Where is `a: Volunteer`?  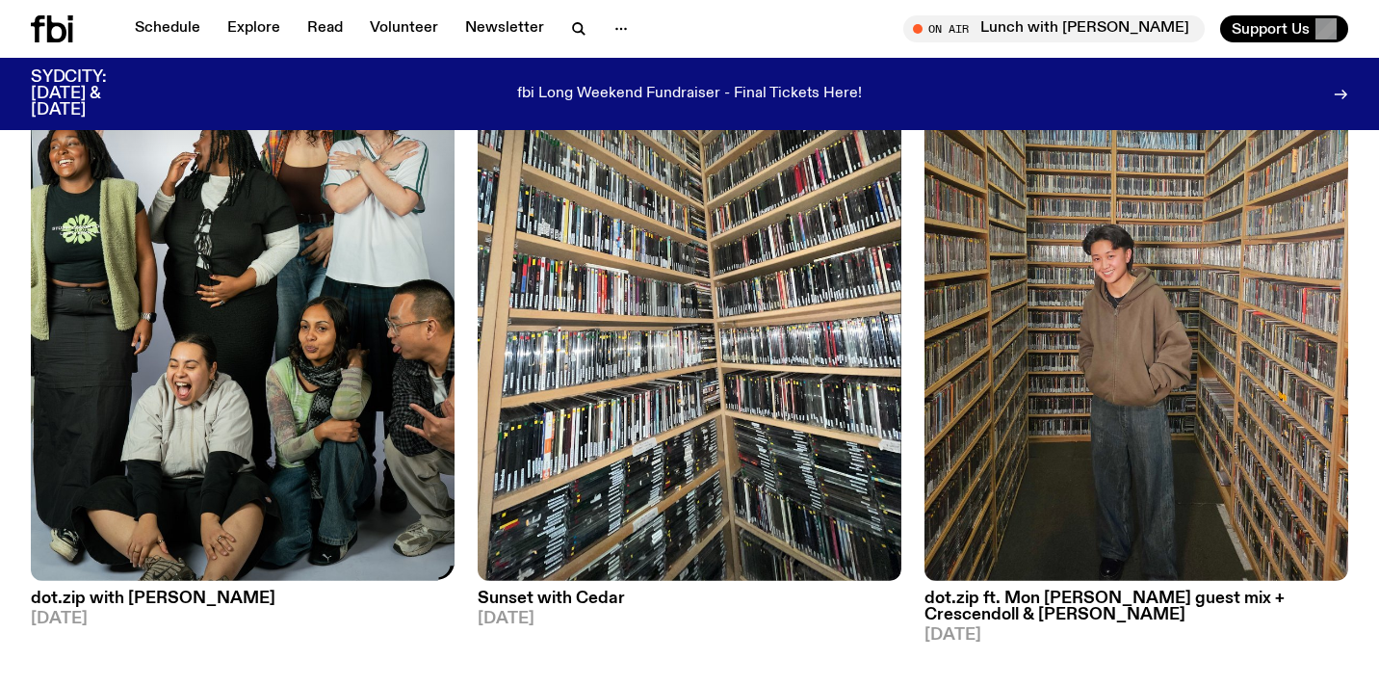 a: Volunteer is located at coordinates (403, 29).